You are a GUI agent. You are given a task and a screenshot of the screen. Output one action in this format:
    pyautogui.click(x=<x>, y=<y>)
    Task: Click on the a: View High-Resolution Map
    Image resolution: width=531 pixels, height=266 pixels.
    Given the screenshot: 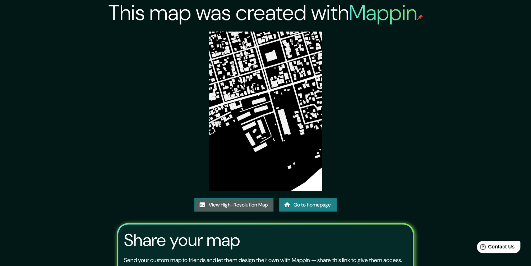 What is the action you would take?
    pyautogui.click(x=234, y=205)
    